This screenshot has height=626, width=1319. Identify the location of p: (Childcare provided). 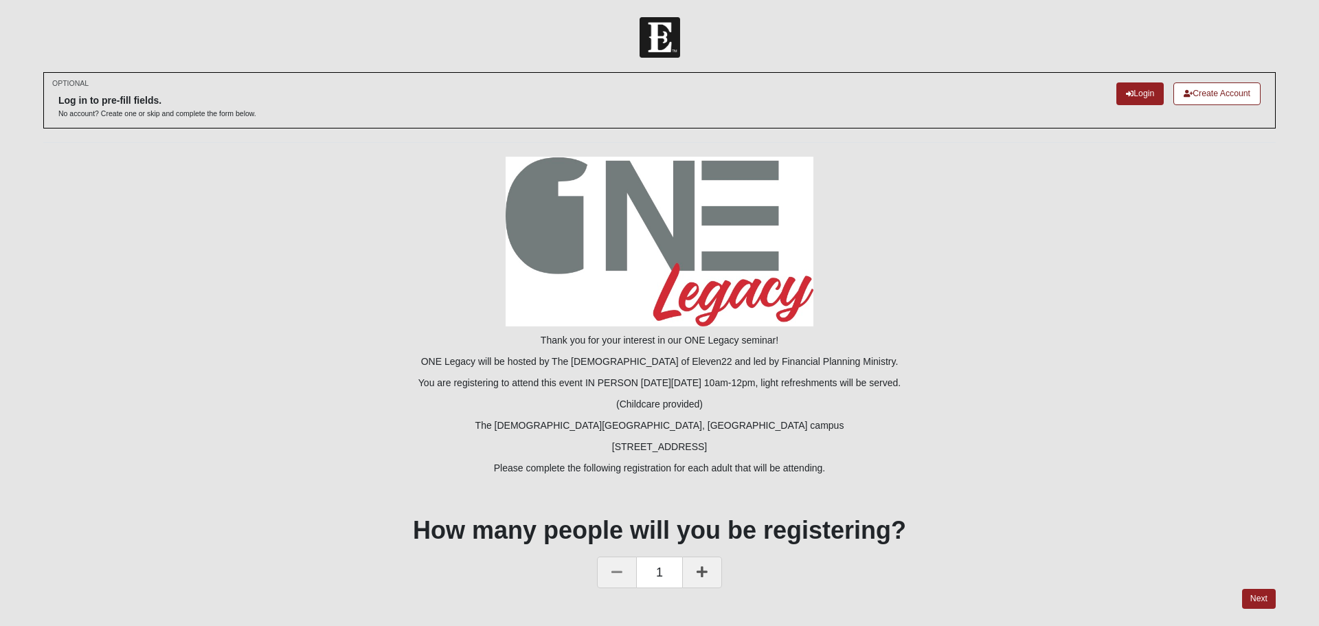
(659, 404).